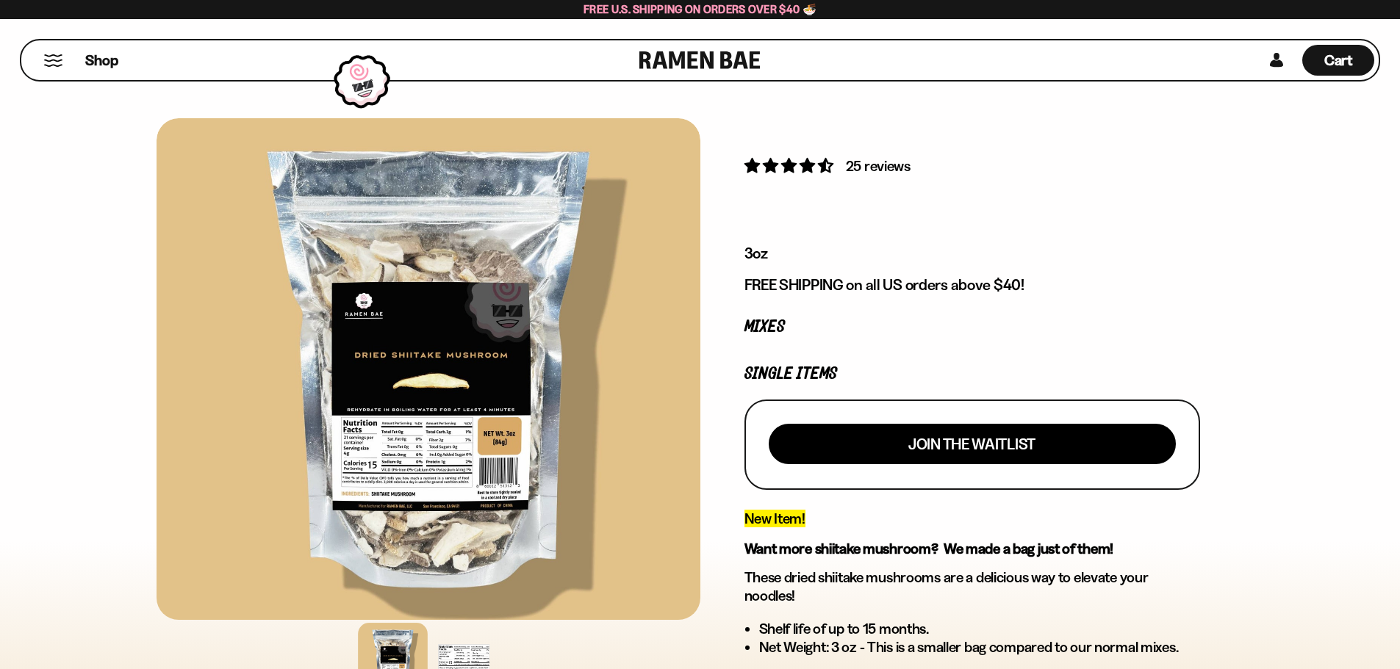 This screenshot has width=1400, height=669. What do you see at coordinates (101, 60) in the screenshot?
I see `a: Shop` at bounding box center [101, 60].